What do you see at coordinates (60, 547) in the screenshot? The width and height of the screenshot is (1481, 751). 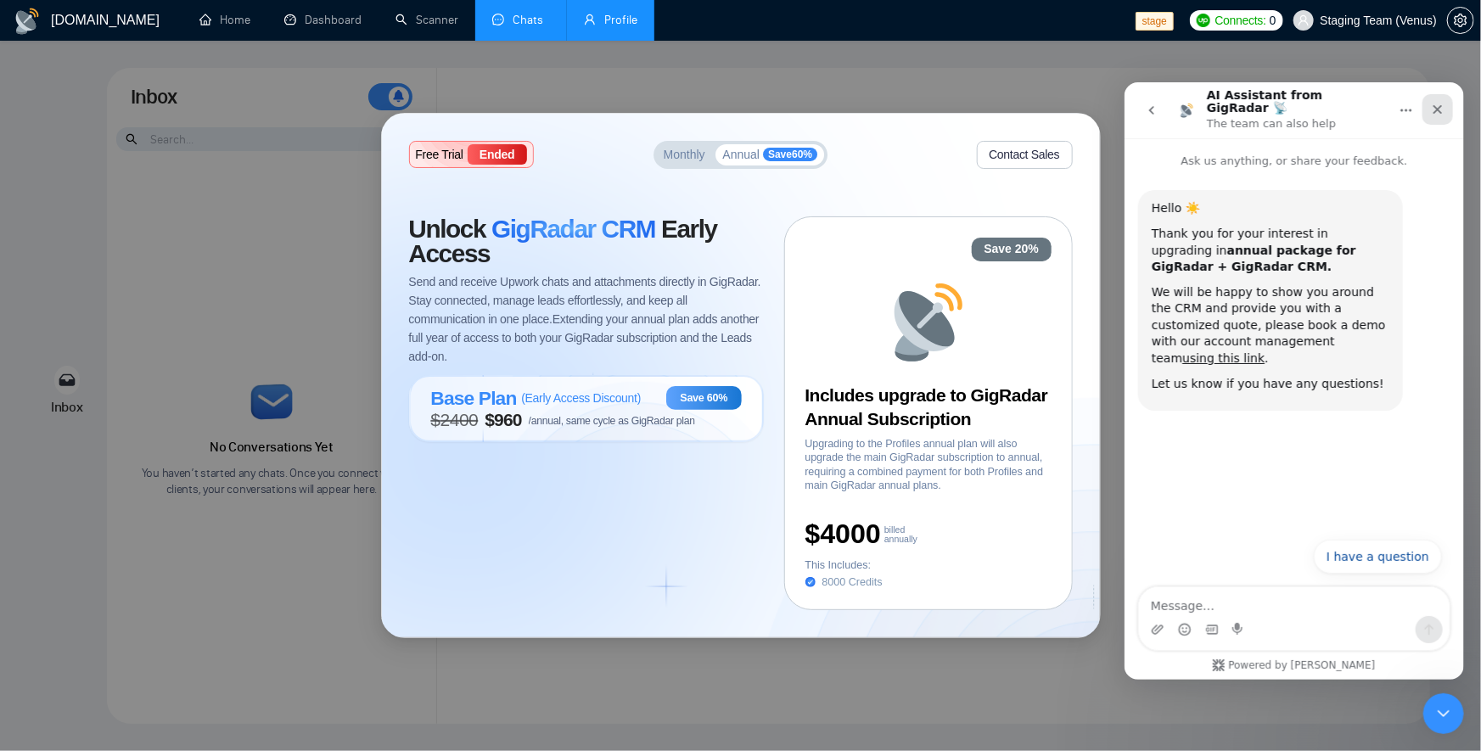 I see `button: Emoji picker` at bounding box center [60, 547].